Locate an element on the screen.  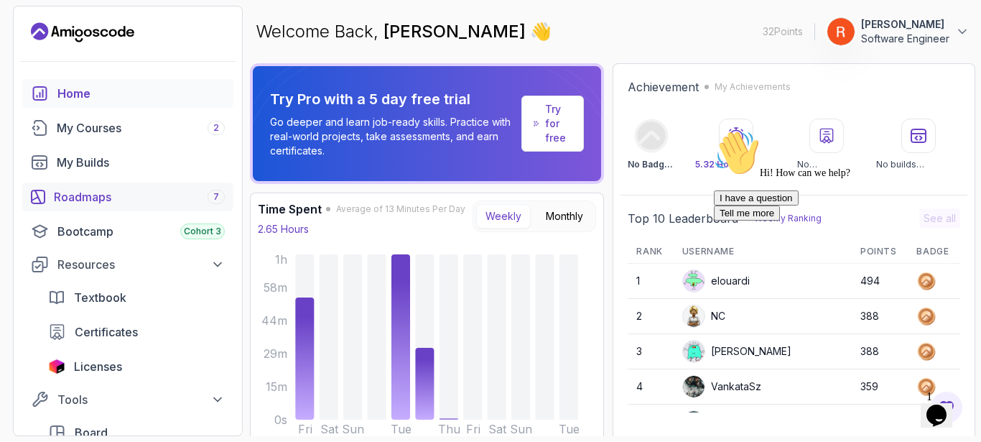
p: Try for free is located at coordinates (558, 124).